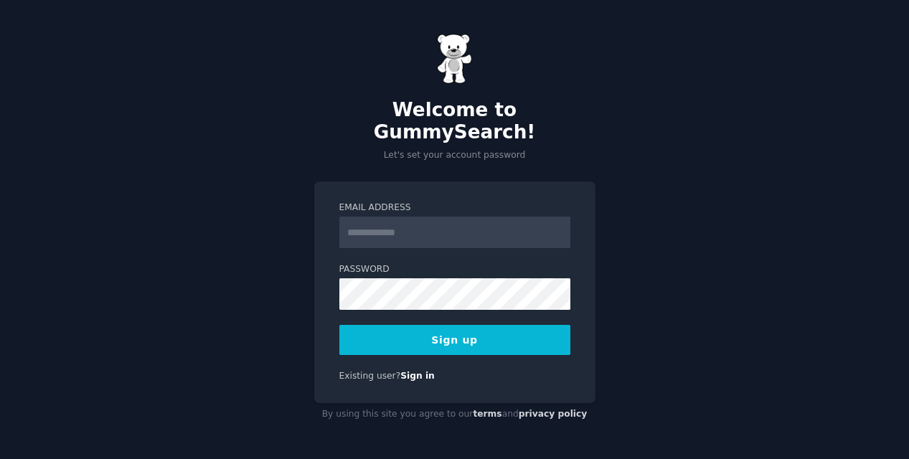 The width and height of the screenshot is (909, 459). Describe the element at coordinates (455, 208) in the screenshot. I see `label: Email Address` at that location.